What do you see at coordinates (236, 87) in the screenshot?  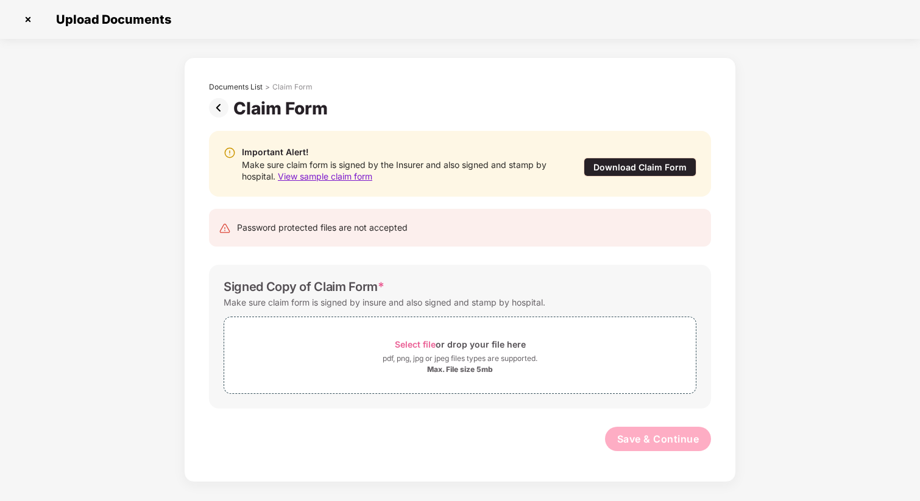 I see `div: Documents List` at bounding box center [236, 87].